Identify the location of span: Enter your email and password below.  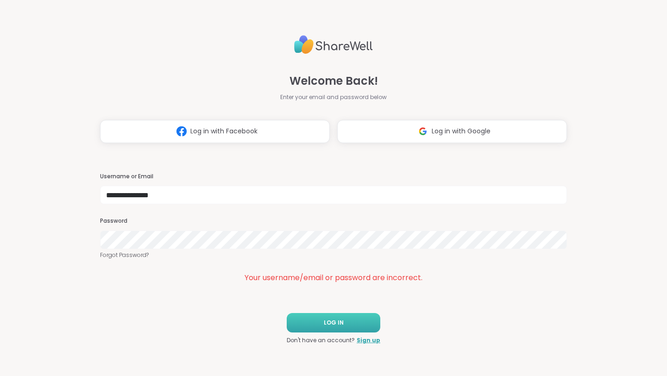
(333, 97).